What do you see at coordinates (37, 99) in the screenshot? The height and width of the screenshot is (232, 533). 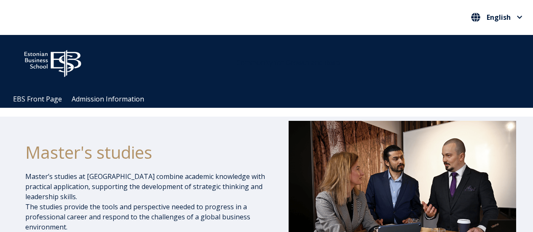 I see `a: EBS Front Page` at bounding box center [37, 99].